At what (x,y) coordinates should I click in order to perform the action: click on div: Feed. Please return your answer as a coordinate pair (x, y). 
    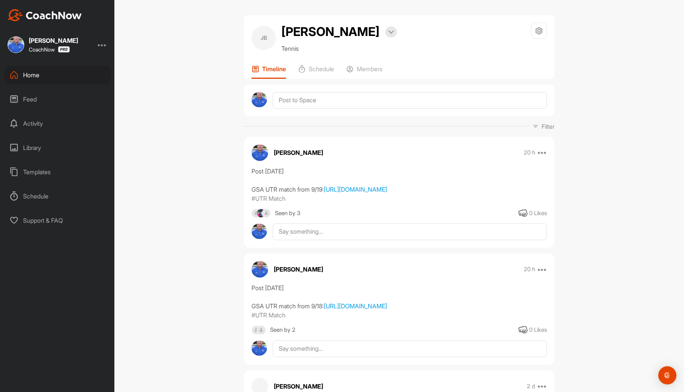
    Looking at the image, I should click on (58, 99).